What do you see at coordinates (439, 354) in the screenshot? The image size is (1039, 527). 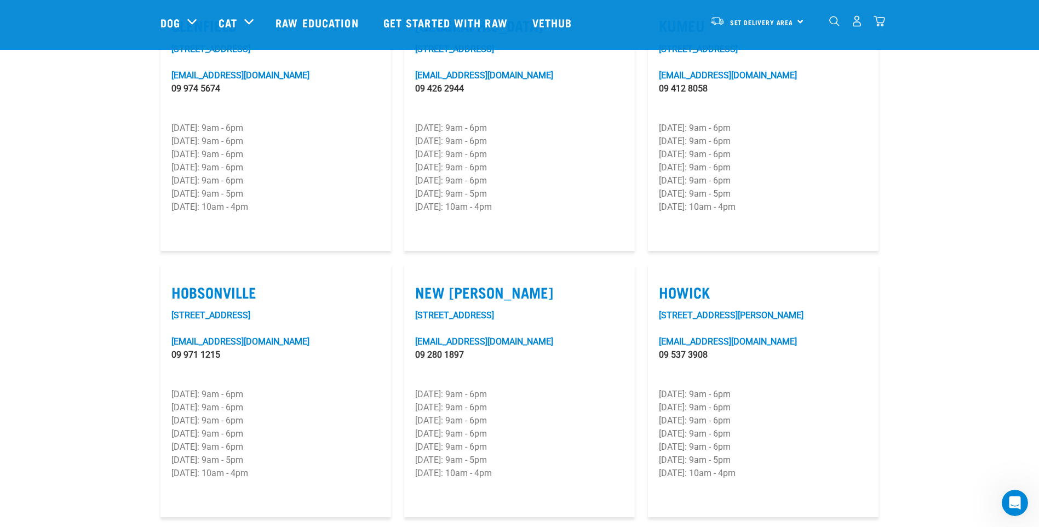 I see `a: 09 280 1897` at bounding box center [439, 354].